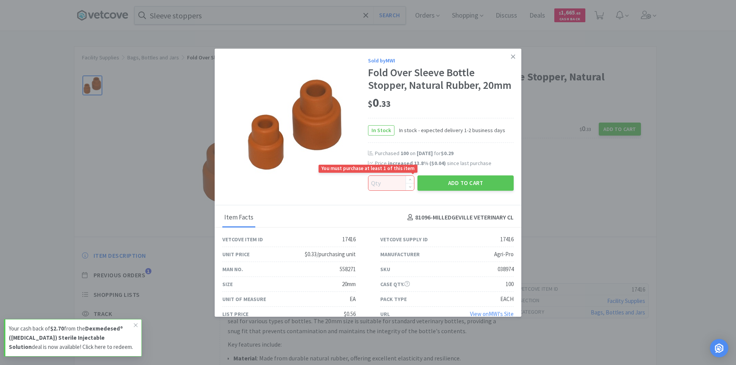 The image size is (736, 365). What do you see at coordinates (295, 125) in the screenshot?
I see `img: c4ca0ac681cc448a92eb0aa7ba134c6a_17416.png` at bounding box center [295, 125].